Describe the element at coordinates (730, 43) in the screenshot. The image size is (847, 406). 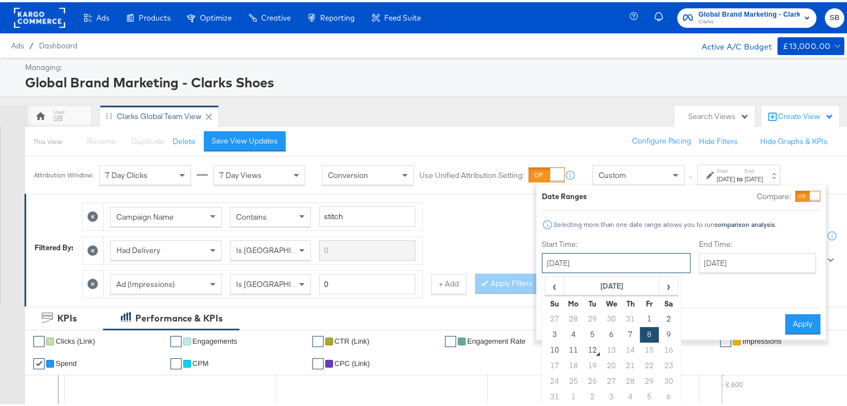
I see `div: Active A/C Budget` at that location.